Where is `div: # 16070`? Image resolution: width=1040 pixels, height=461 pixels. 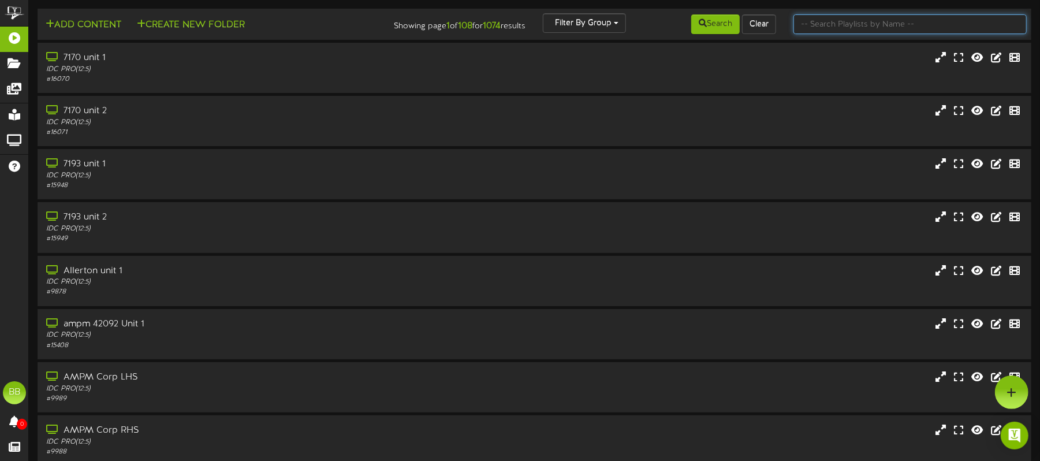 div: # 16070 is located at coordinates (244, 79).